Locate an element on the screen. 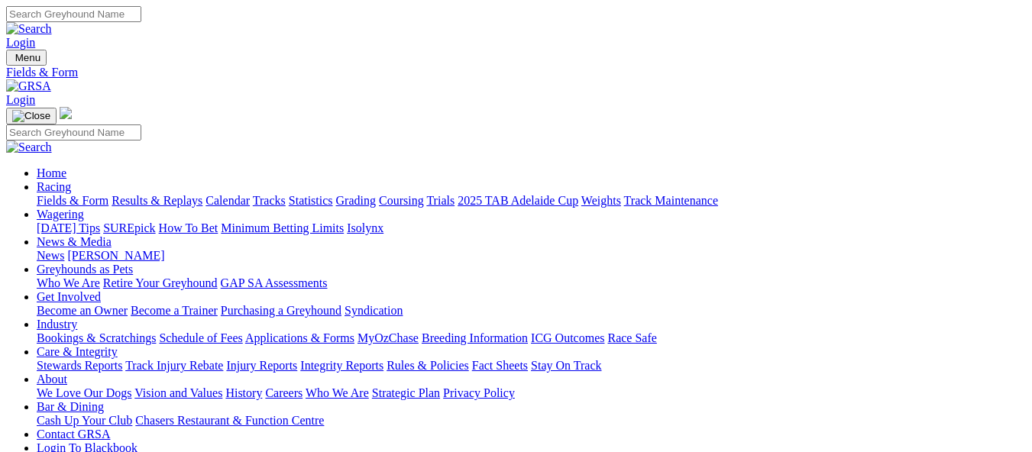  div: Bar & Dining is located at coordinates (531, 421).